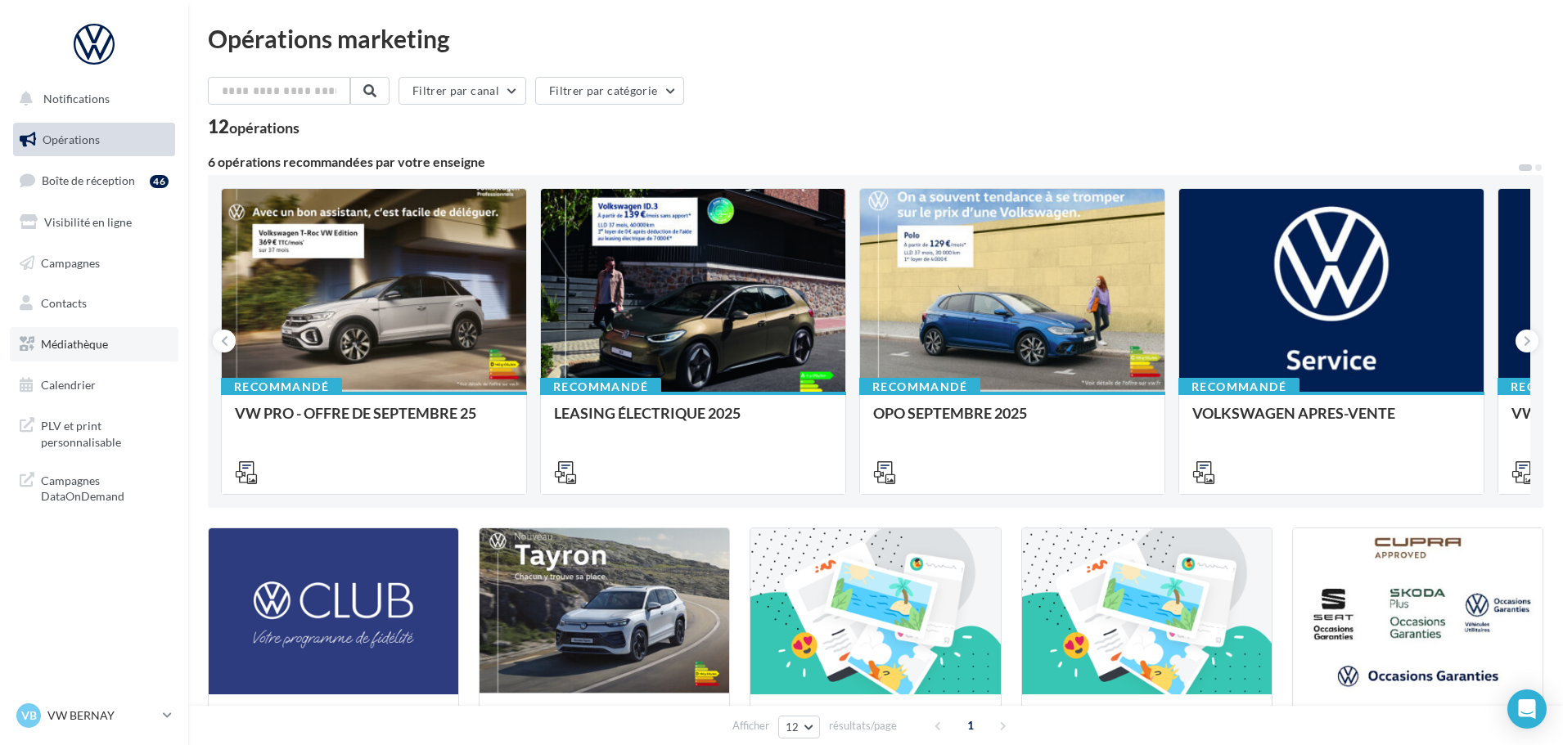 This screenshot has width=1563, height=745. I want to click on span: Notifications, so click(76, 98).